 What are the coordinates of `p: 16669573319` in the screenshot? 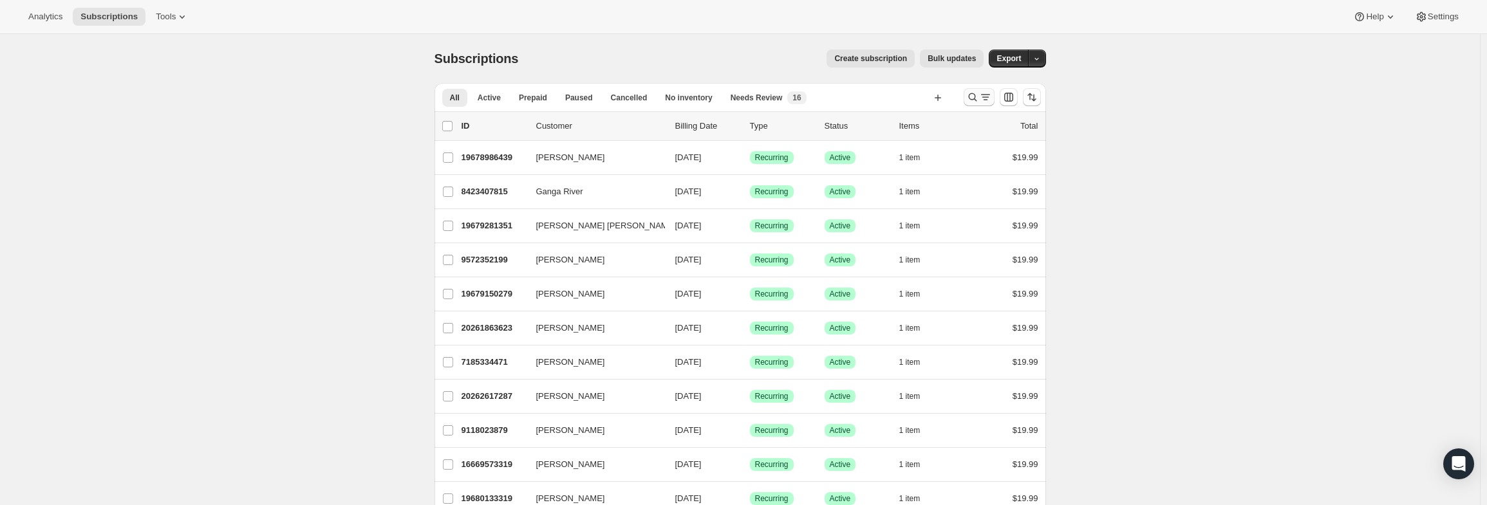 It's located at (494, 465).